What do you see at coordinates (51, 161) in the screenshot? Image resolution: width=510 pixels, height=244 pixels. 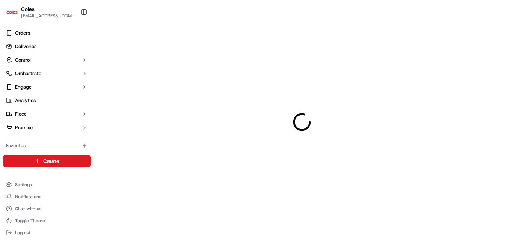 I see `span: Create` at bounding box center [51, 161].